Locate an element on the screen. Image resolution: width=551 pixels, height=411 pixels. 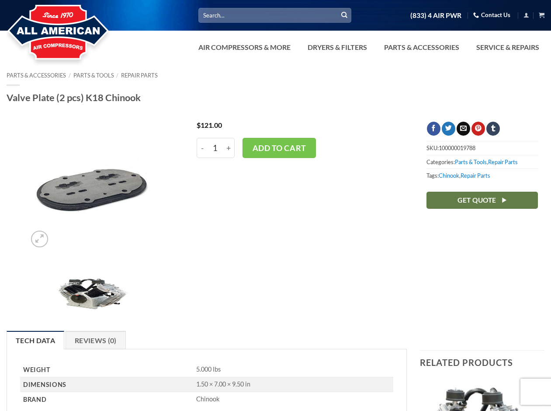
a: Email to a Friend is located at coordinates (463, 129).